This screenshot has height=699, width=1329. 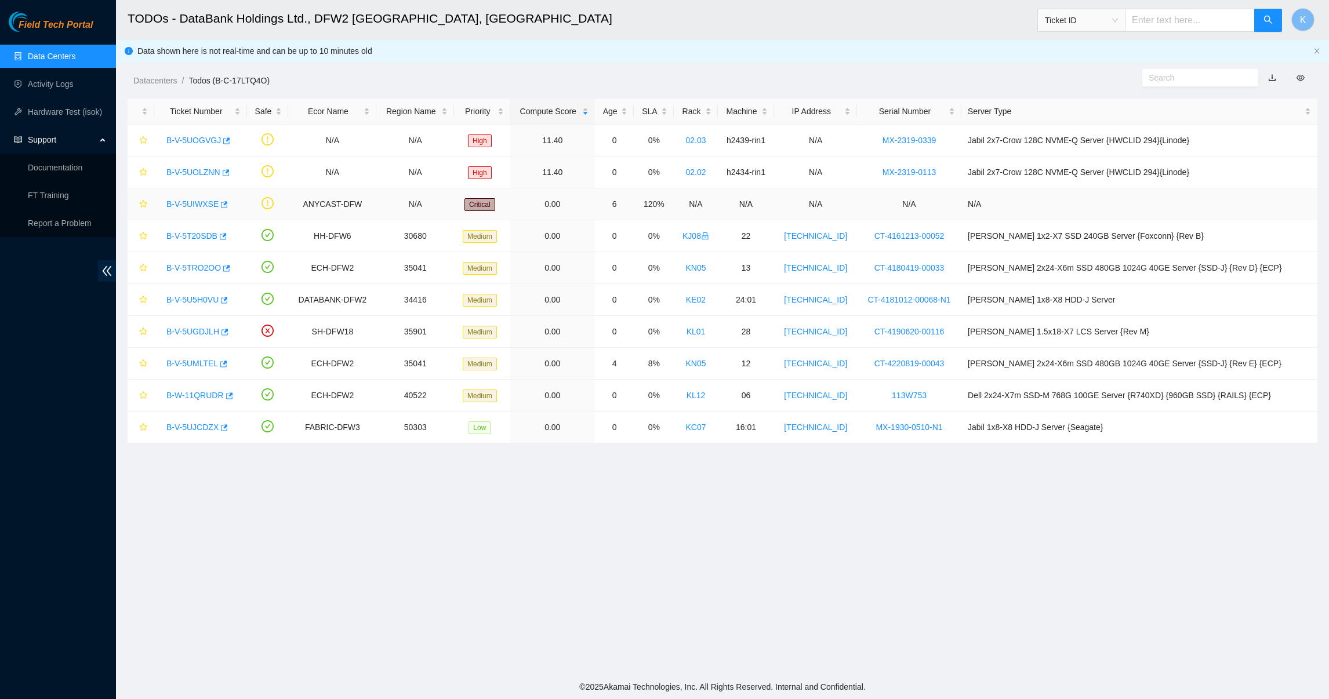 What do you see at coordinates (415, 395) in the screenshot?
I see `td: 40522` at bounding box center [415, 395].